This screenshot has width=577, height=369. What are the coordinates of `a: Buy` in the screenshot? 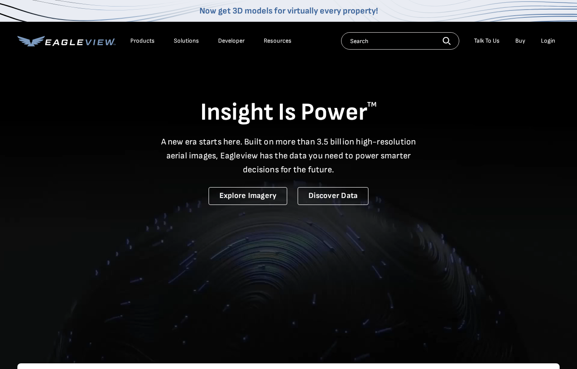 It's located at (520, 41).